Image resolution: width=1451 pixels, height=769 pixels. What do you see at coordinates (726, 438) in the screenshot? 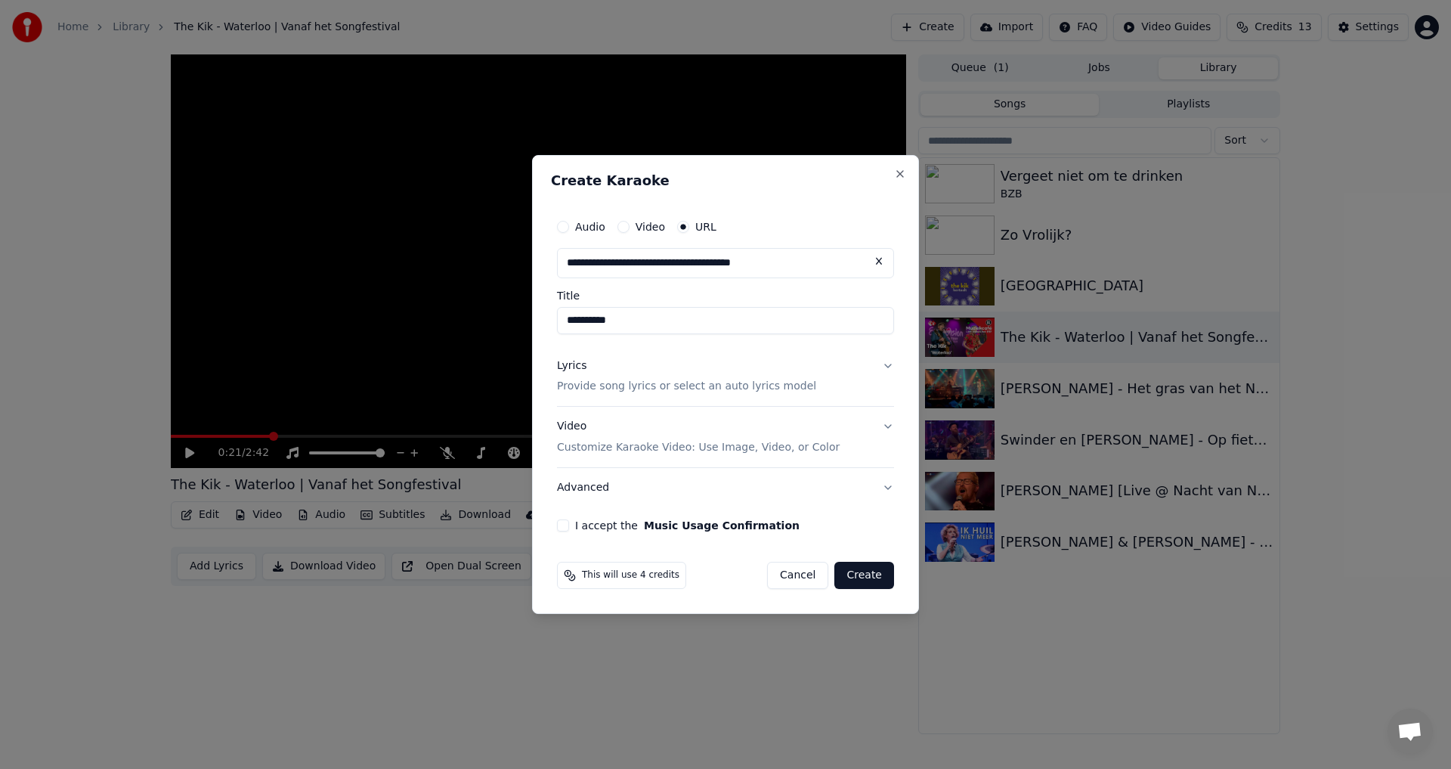
I see `button: VideoCustomize Karaoke Video: Use Image, Video, or Color` at bounding box center [726, 438].